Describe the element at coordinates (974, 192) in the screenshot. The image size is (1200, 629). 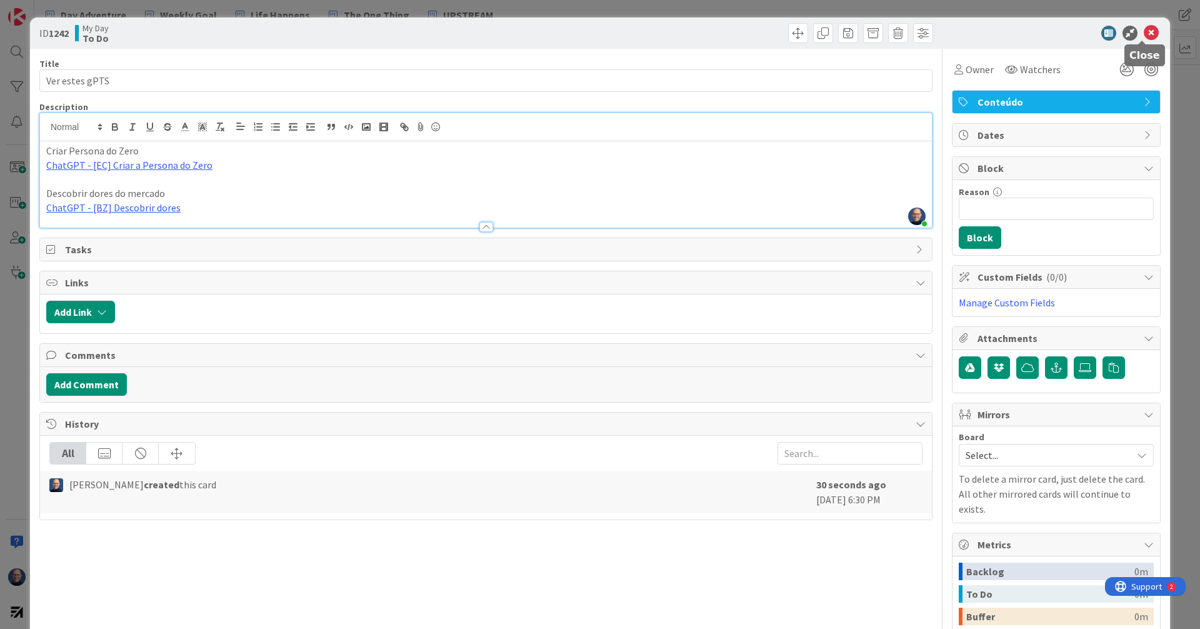
I see `label: Reason` at that location.